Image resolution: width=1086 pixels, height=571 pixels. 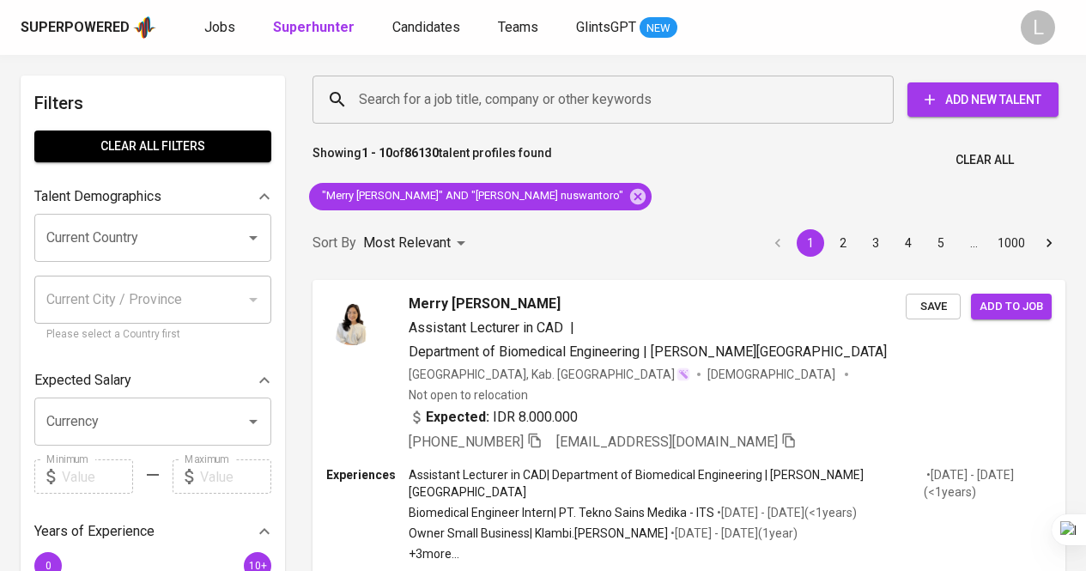 What do you see at coordinates (153, 197) in the screenshot?
I see `div: Talent Demographics` at bounding box center [153, 197].